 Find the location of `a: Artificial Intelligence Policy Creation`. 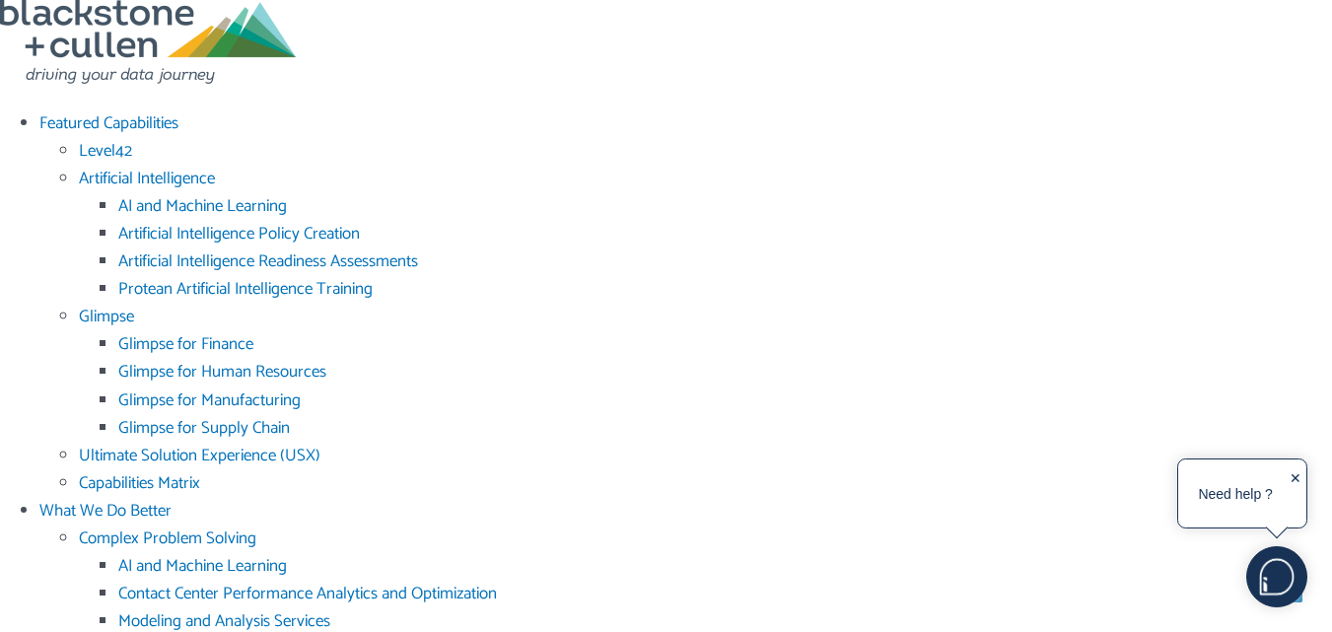

a: Artificial Intelligence Policy Creation is located at coordinates (239, 234).